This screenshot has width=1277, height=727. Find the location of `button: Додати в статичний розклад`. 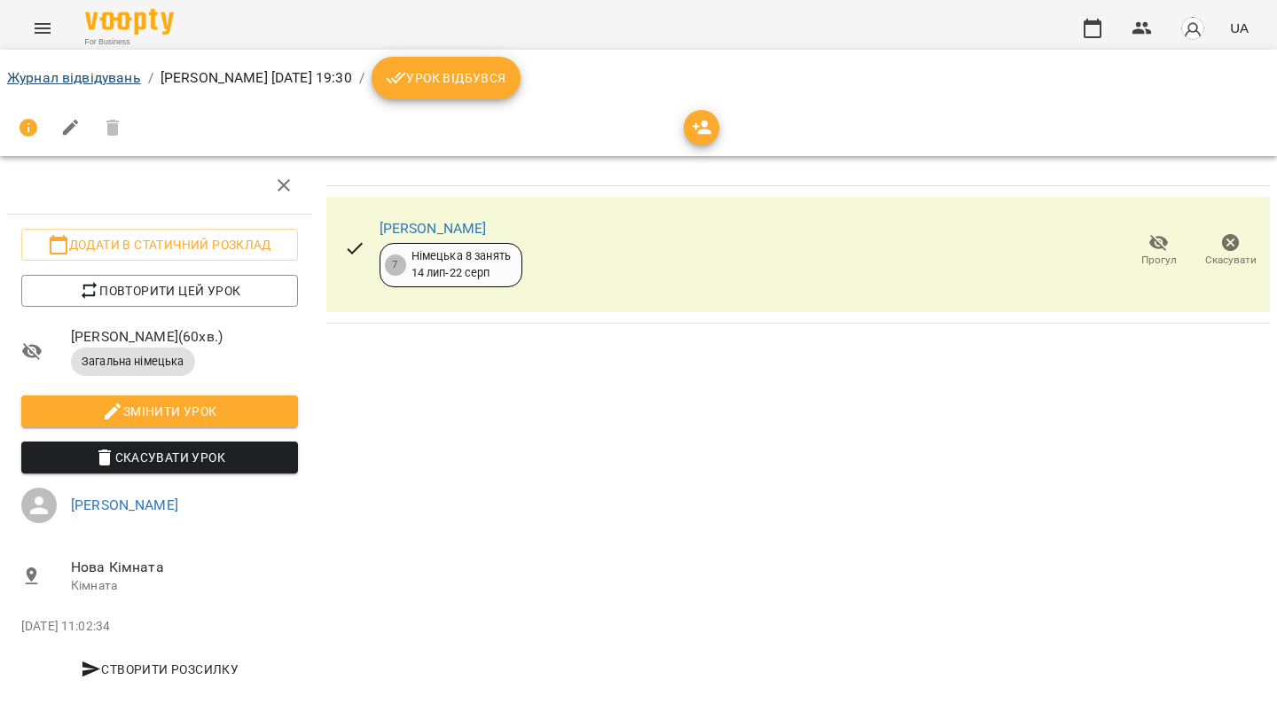

button: Додати в статичний розклад is located at coordinates (160, 245).